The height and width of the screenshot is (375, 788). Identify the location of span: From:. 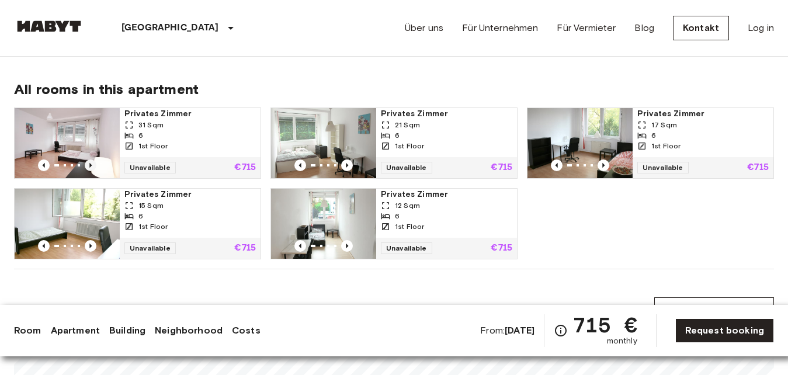
(507, 331).